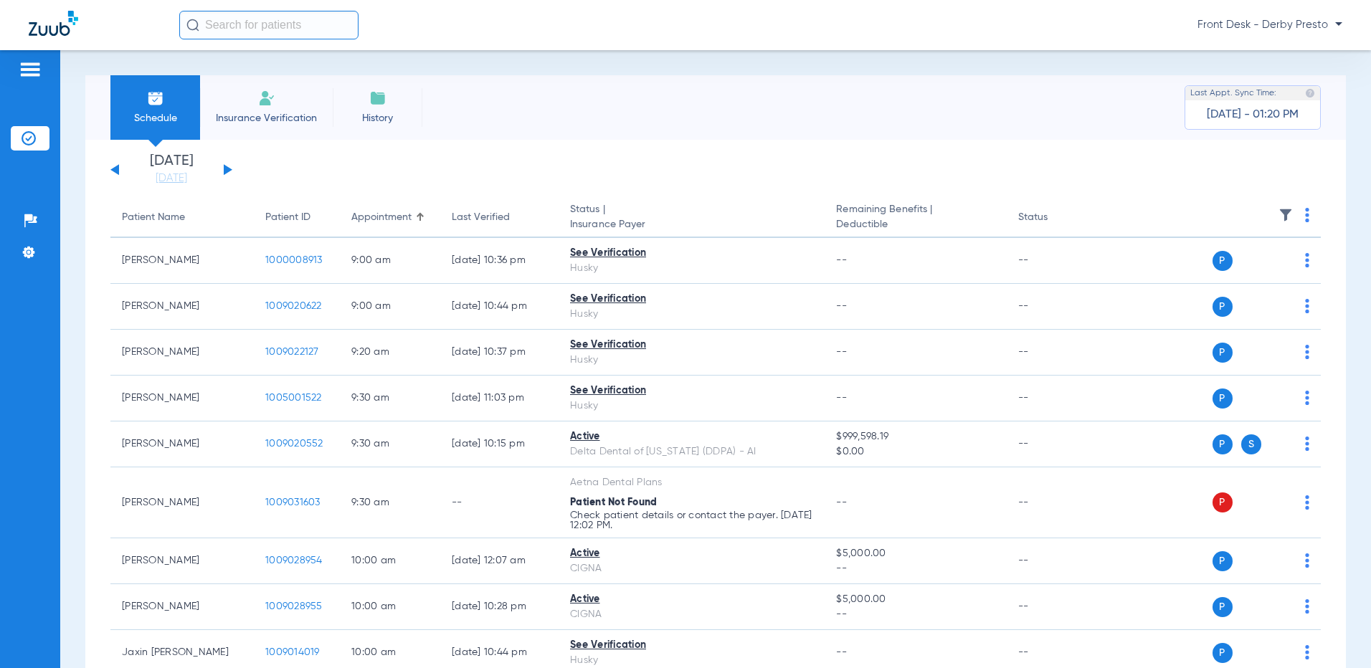  What do you see at coordinates (182, 217) in the screenshot?
I see `div: Patient Name` at bounding box center [182, 217].